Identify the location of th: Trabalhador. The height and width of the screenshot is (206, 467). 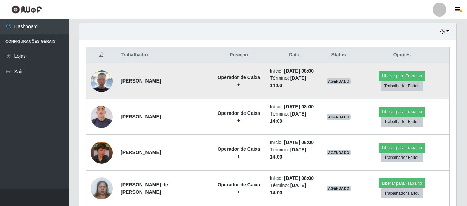
(164, 55).